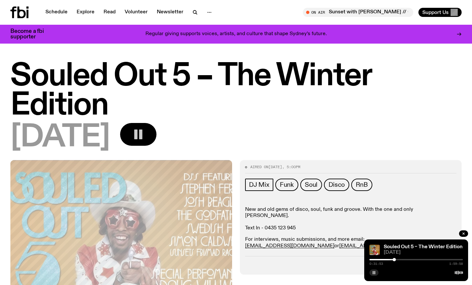  What do you see at coordinates (362, 184) in the screenshot?
I see `a: RnB` at bounding box center [362, 184].